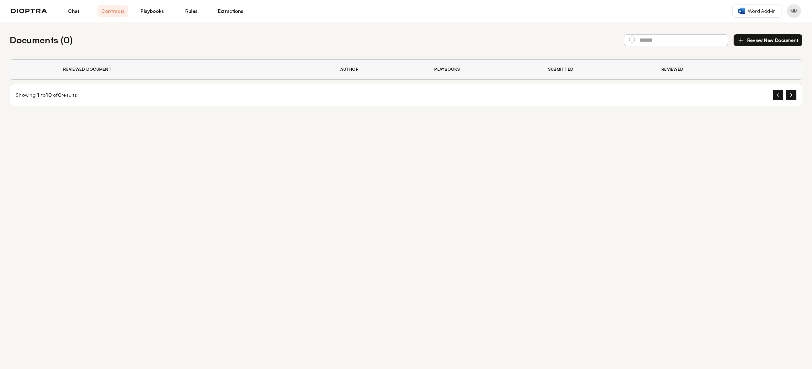 The width and height of the screenshot is (812, 369). What do you see at coordinates (74, 11) in the screenshot?
I see `a: Chat` at bounding box center [74, 11].